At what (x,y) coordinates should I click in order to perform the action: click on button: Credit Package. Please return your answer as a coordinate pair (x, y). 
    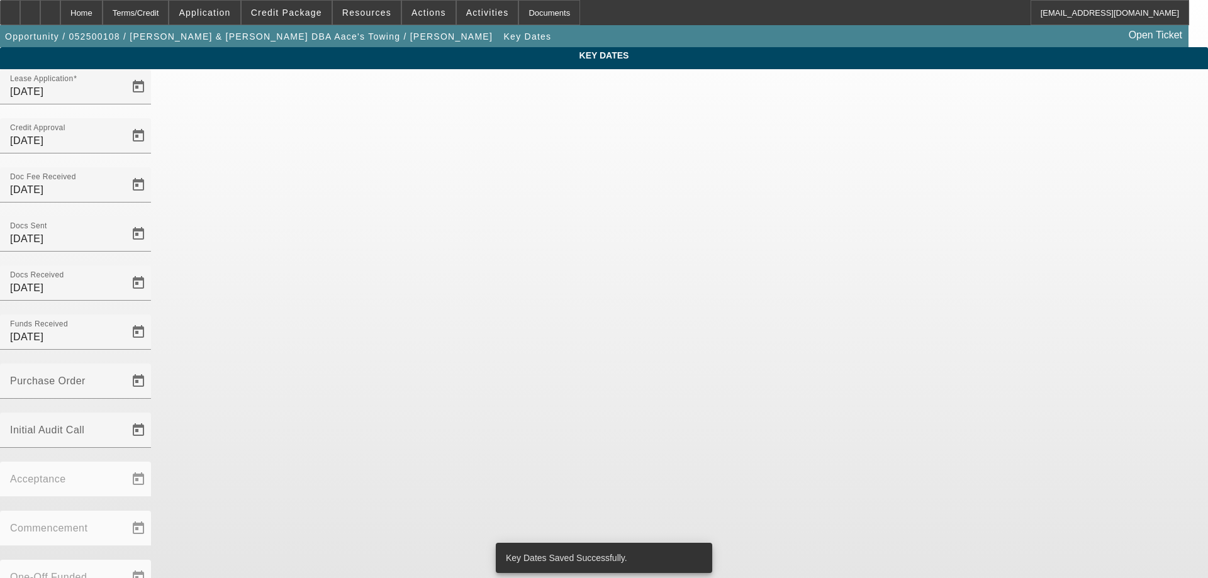
    Looking at the image, I should click on (286, 13).